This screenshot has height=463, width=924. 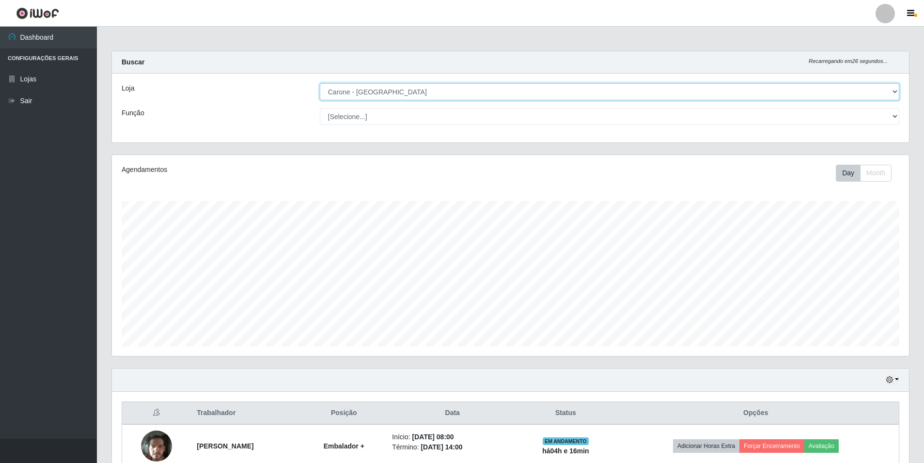 I want to click on button: Forçar Encerramento, so click(x=772, y=446).